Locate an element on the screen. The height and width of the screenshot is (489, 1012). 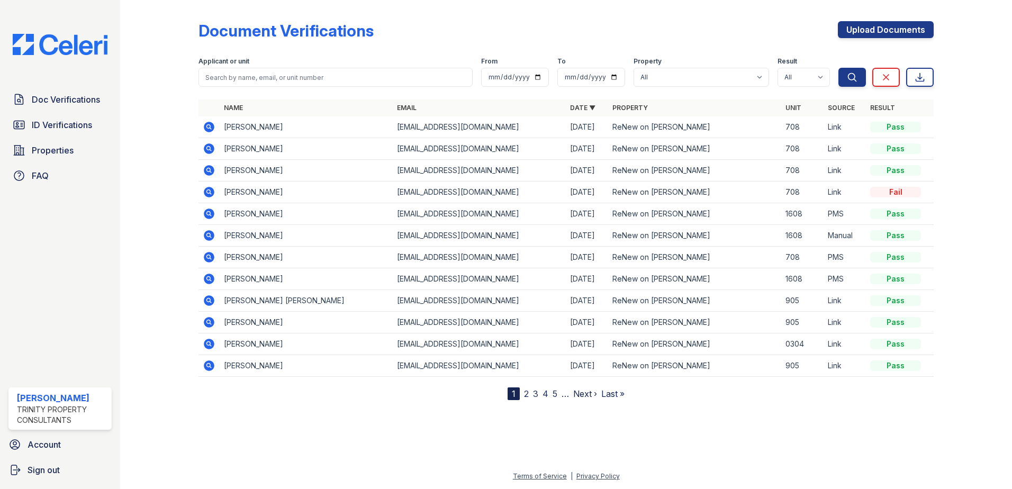
a: Properties is located at coordinates (60, 150).